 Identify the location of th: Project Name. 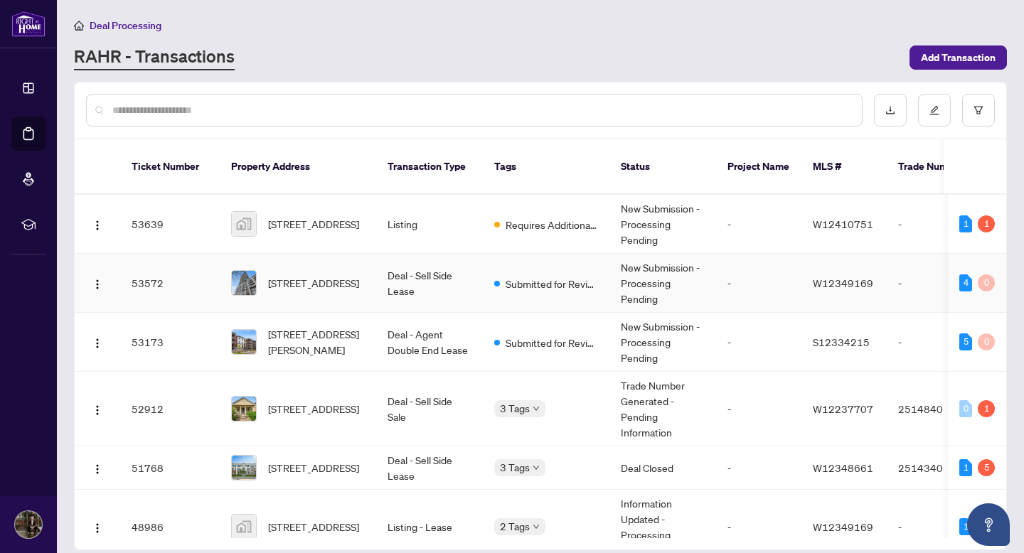
(758, 167).